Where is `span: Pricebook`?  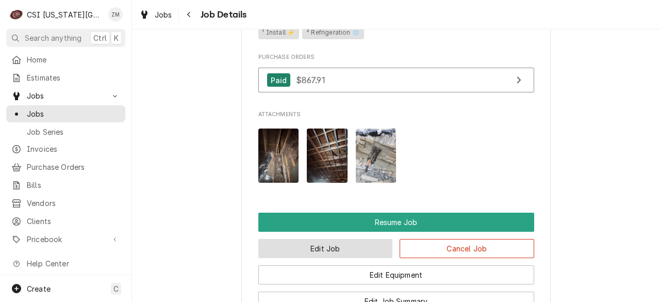
span: Pricebook is located at coordinates (66, 239).